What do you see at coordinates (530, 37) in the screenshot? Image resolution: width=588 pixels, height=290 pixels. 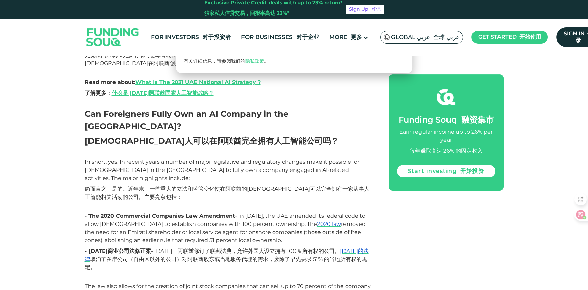 I see `font: 开始使用` at bounding box center [530, 37].